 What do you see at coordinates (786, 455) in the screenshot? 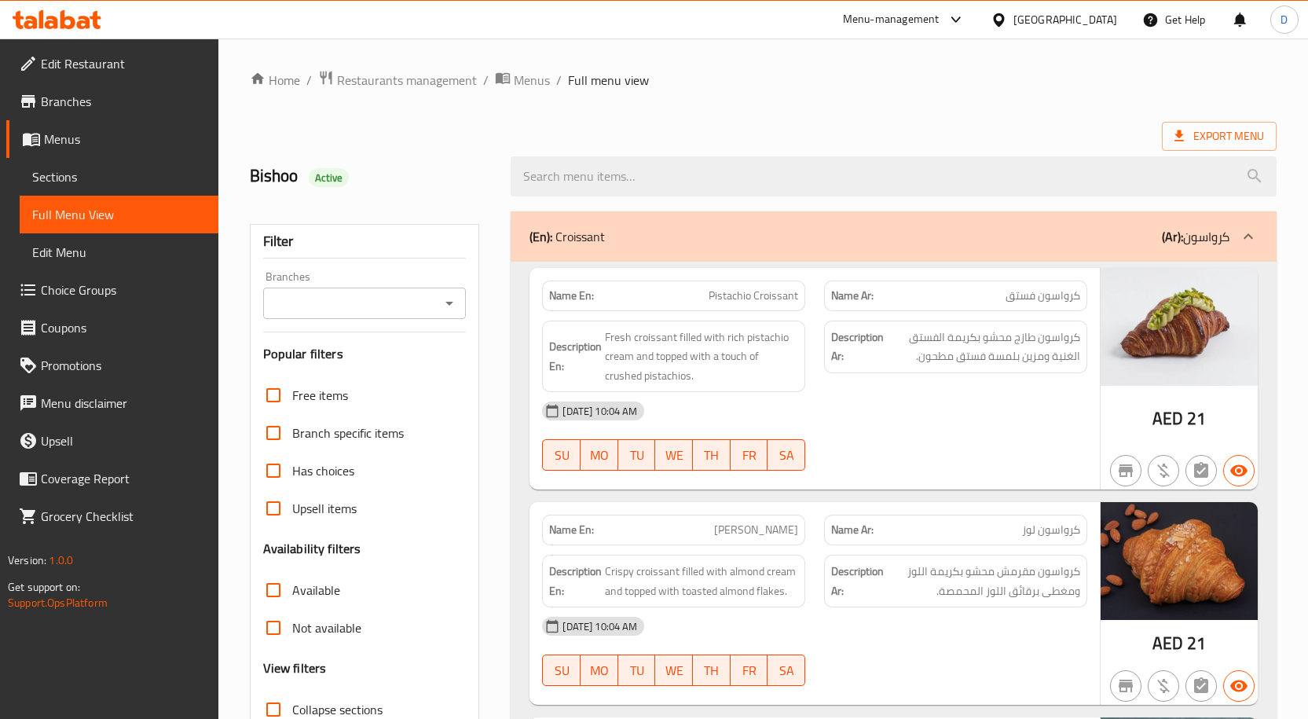
I see `span: SA` at bounding box center [786, 455].